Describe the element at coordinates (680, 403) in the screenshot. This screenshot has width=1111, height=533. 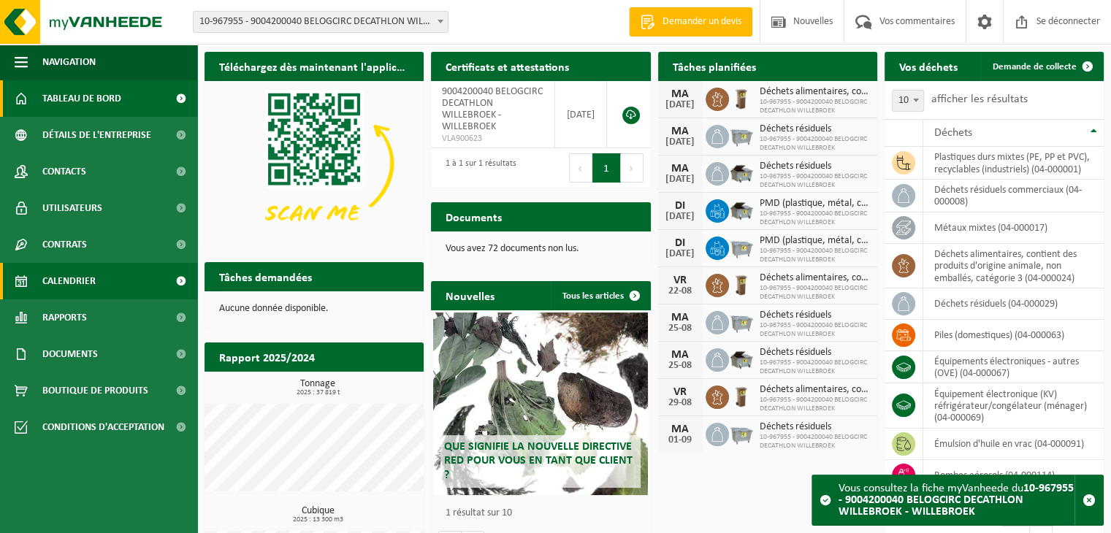
I see `font: 29-08` at that location.